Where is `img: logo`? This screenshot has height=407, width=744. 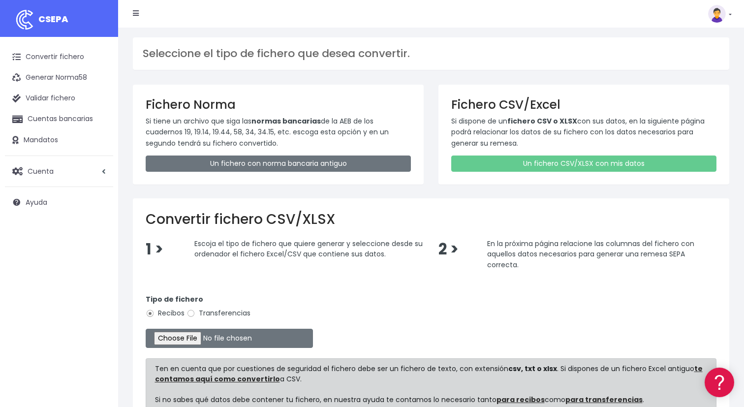
img: logo is located at coordinates (25, 20).